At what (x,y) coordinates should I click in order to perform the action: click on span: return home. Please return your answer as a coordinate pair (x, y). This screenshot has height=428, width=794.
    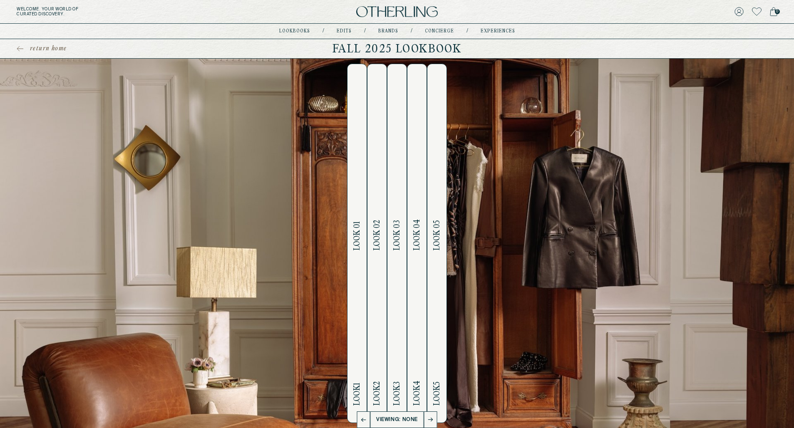
    Looking at the image, I should click on (48, 49).